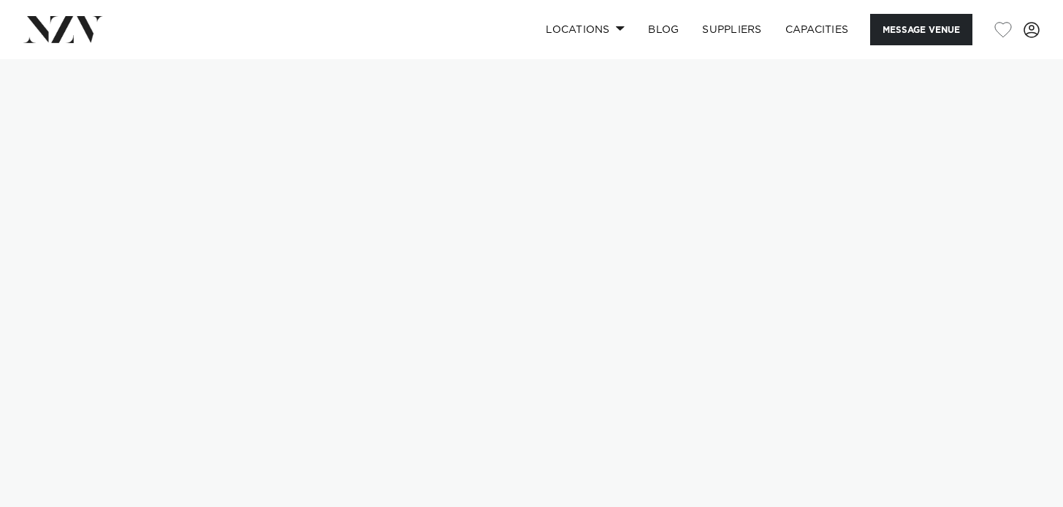  I want to click on button: Message Venue, so click(922, 29).